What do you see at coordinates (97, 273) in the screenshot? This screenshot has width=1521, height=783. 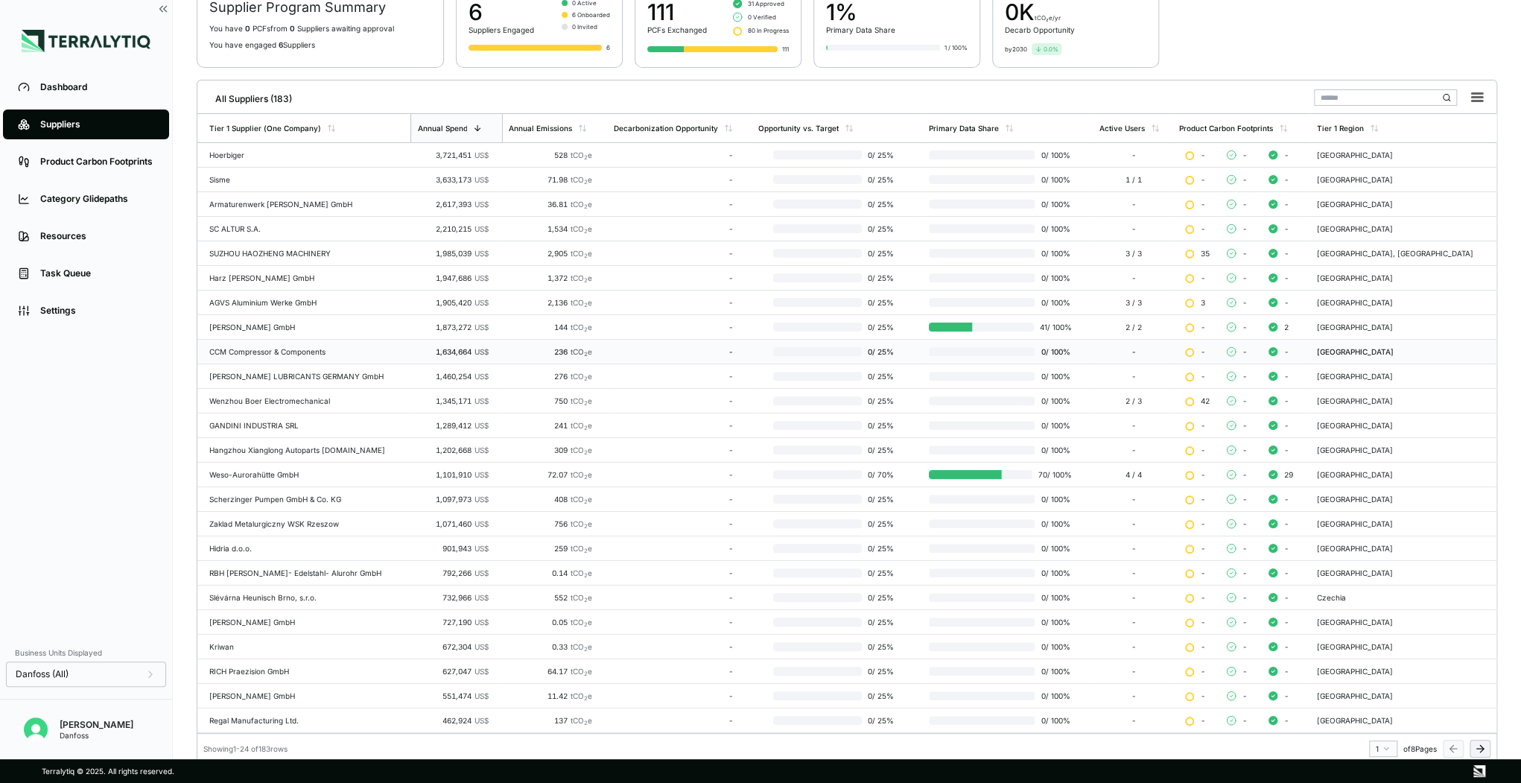 I see `div: Task Queue` at bounding box center [97, 273].